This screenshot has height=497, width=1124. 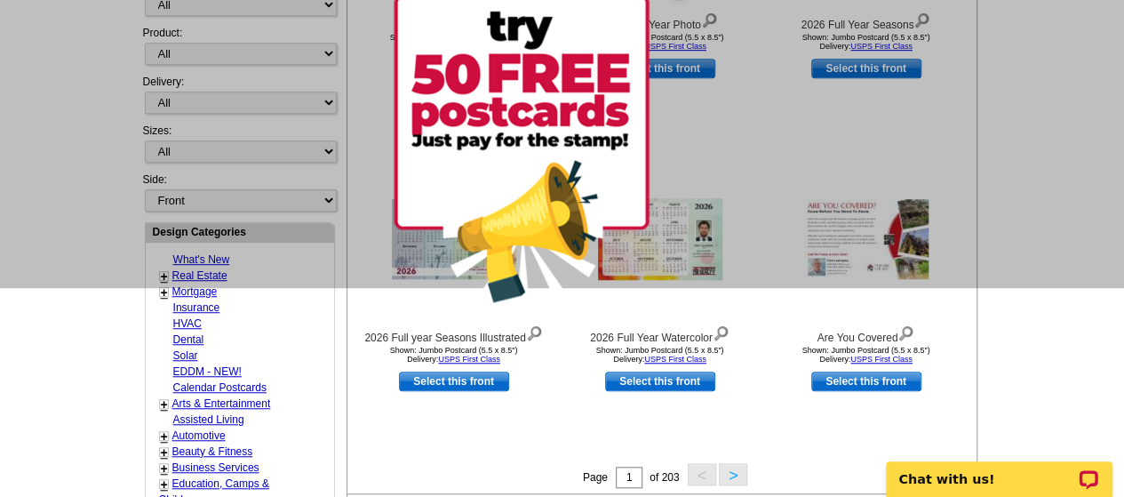 What do you see at coordinates (664, 477) in the screenshot?
I see `span: of 203` at bounding box center [664, 477].